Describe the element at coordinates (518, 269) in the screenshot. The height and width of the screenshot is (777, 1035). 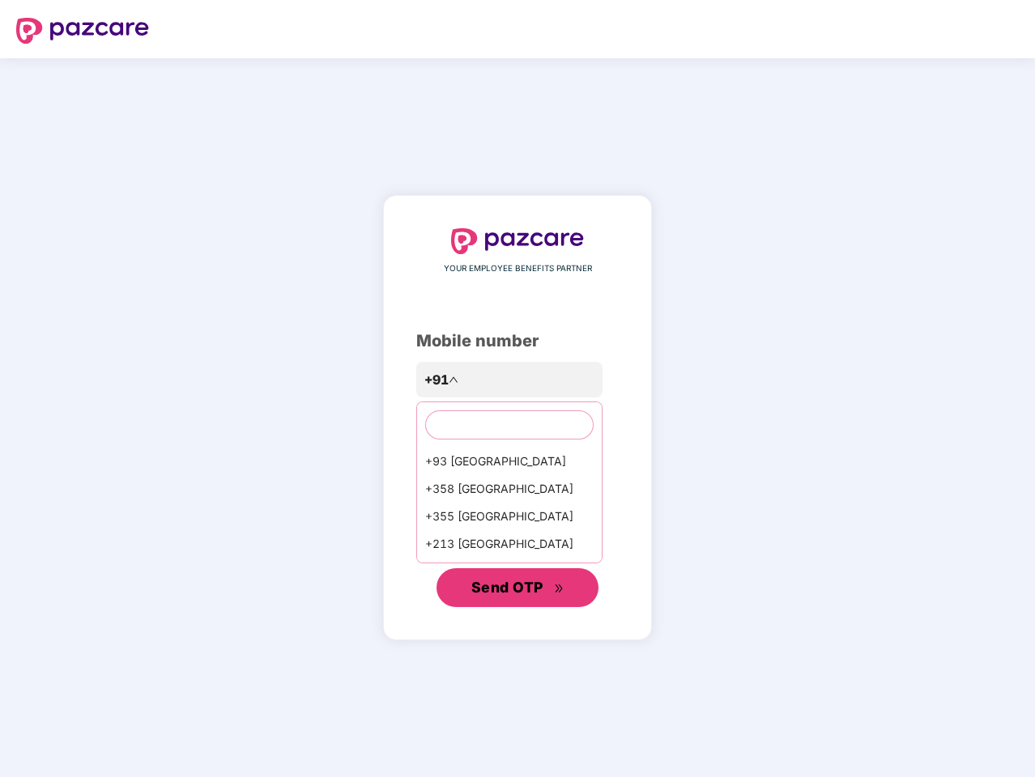
I see `span: YOUR EMPLOYEE BENEFITS PARTNER` at that location.